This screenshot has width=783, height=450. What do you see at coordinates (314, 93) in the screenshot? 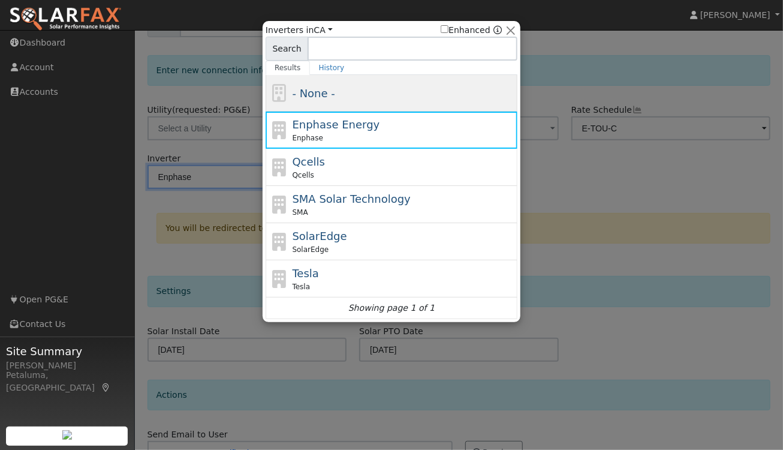
I see `span: - None -` at bounding box center [314, 93].